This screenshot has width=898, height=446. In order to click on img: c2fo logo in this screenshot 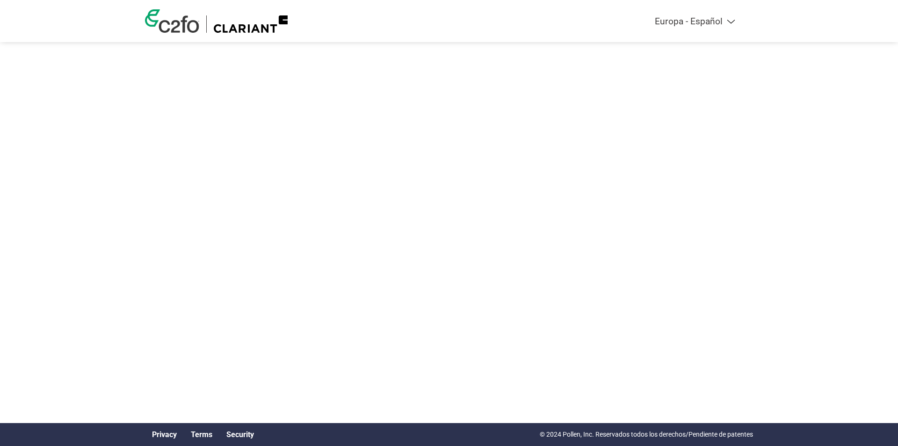, I will do `click(172, 21)`.